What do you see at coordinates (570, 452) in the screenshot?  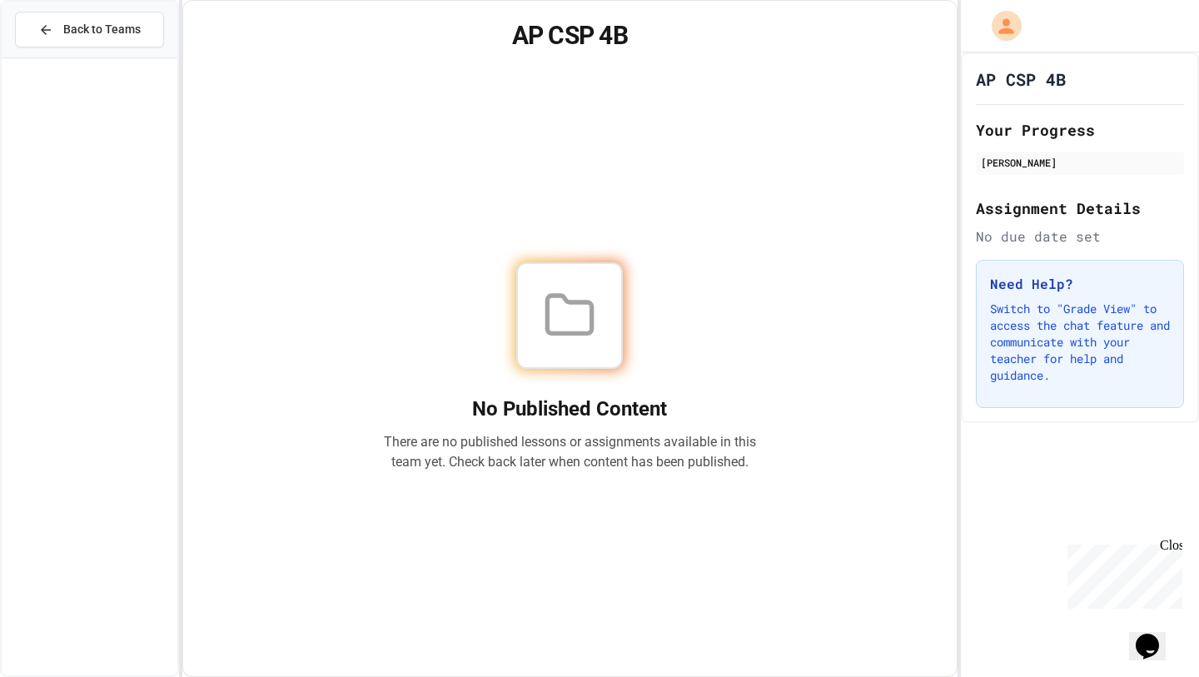 I see `p: There are no published lessons or assignments available in this team yet. Check back later when c...` at bounding box center [570, 452].